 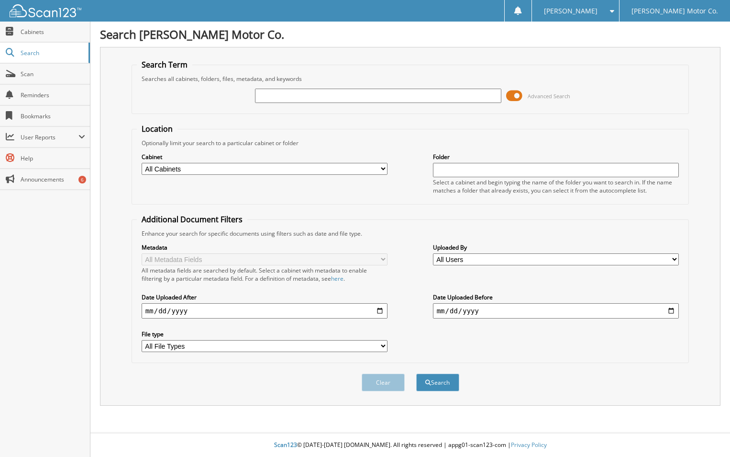 I want to click on span: Announcements, so click(x=53, y=179).